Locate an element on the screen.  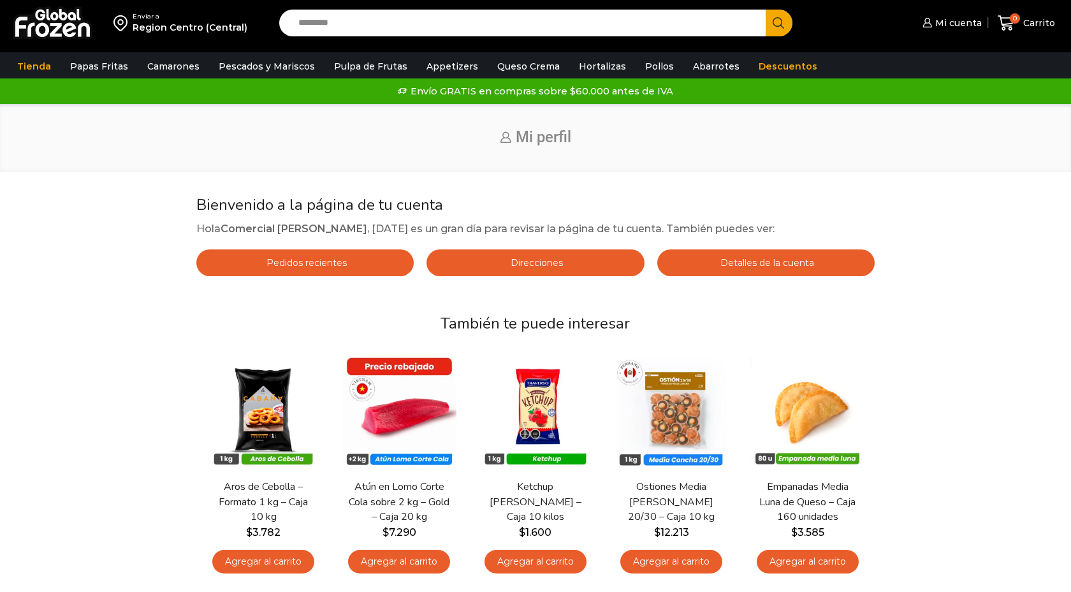
a: Papas Fritas is located at coordinates (99, 66).